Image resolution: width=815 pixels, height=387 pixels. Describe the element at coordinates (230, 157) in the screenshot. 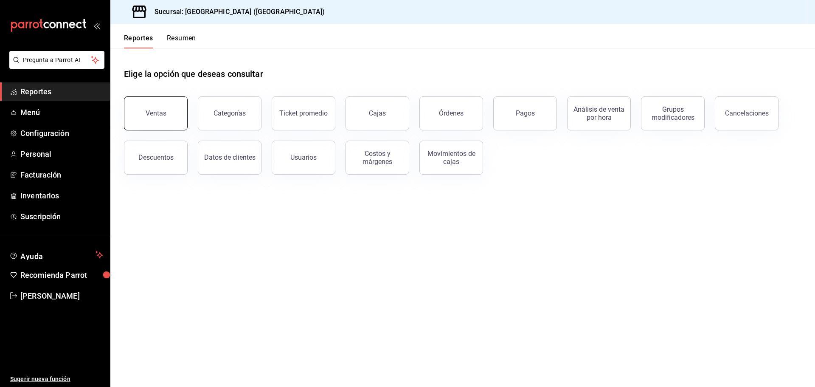

I see `div: Datos de clientes` at that location.